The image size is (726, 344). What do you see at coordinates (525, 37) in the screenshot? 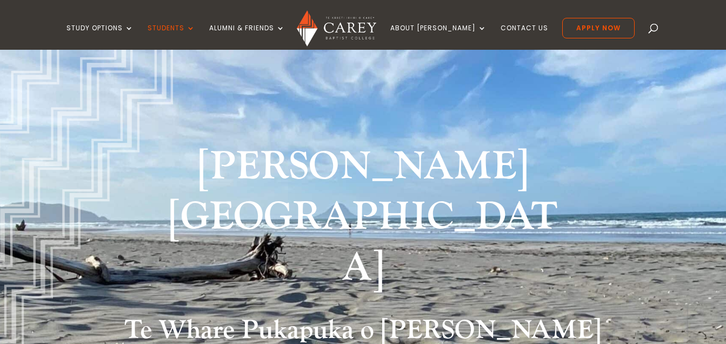
I see `a: Contact Us` at bounding box center [525, 37].